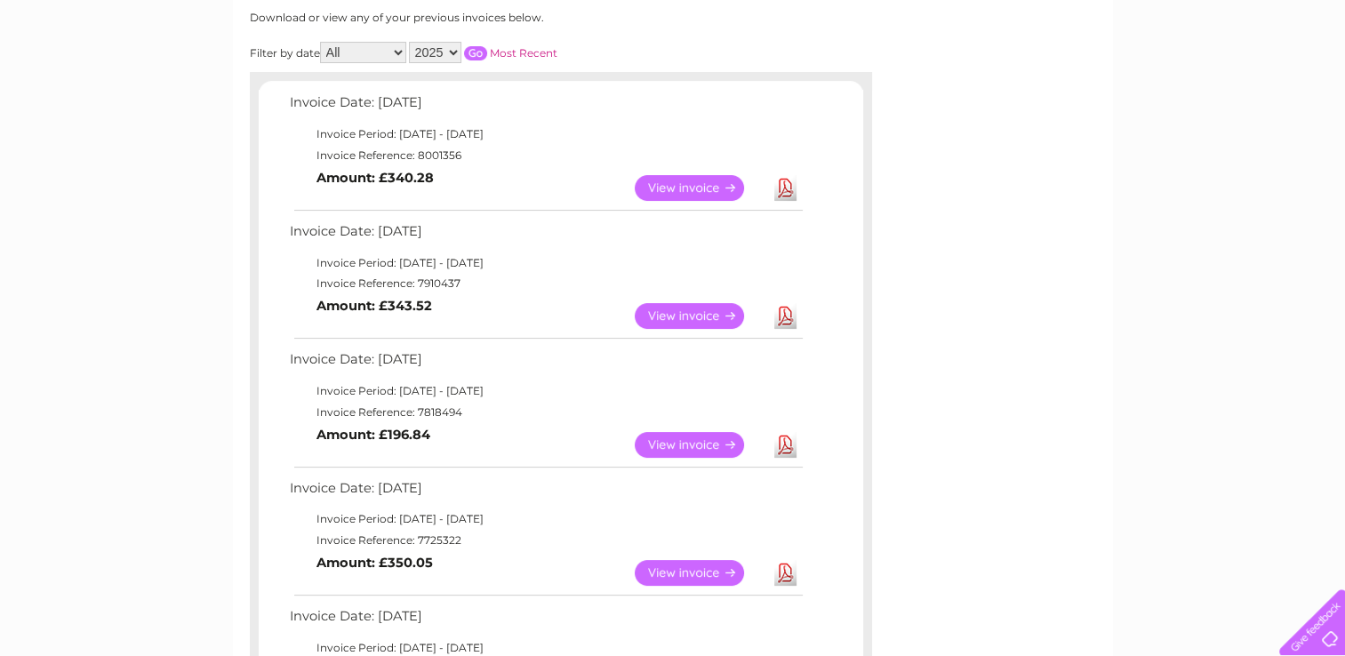  What do you see at coordinates (374, 306) in the screenshot?
I see `b: Amount: £343.52` at bounding box center [374, 306].